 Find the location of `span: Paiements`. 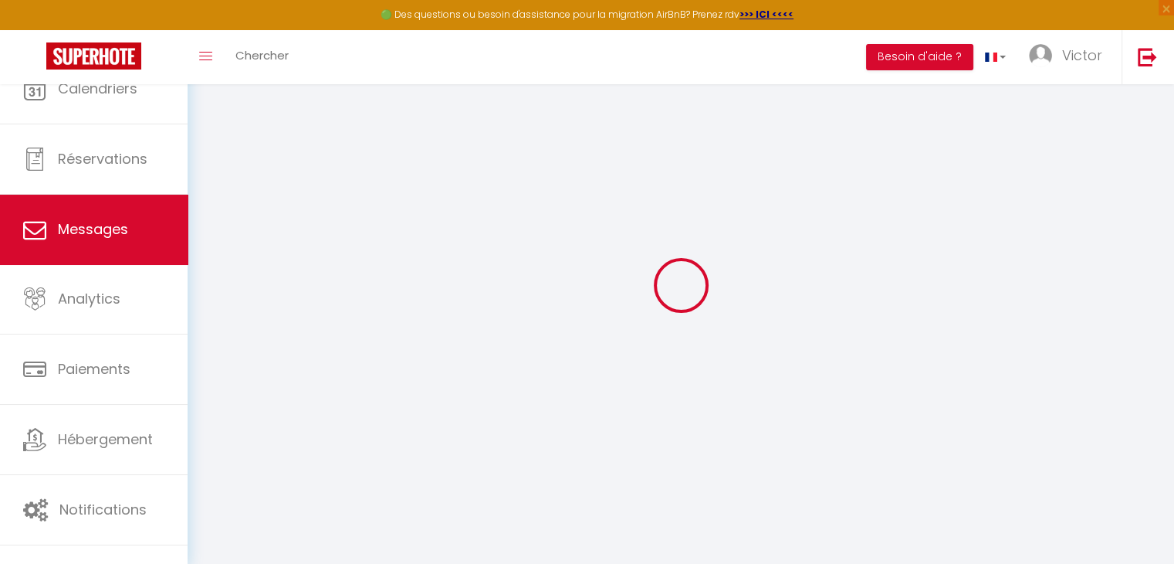

span: Paiements is located at coordinates (94, 368).